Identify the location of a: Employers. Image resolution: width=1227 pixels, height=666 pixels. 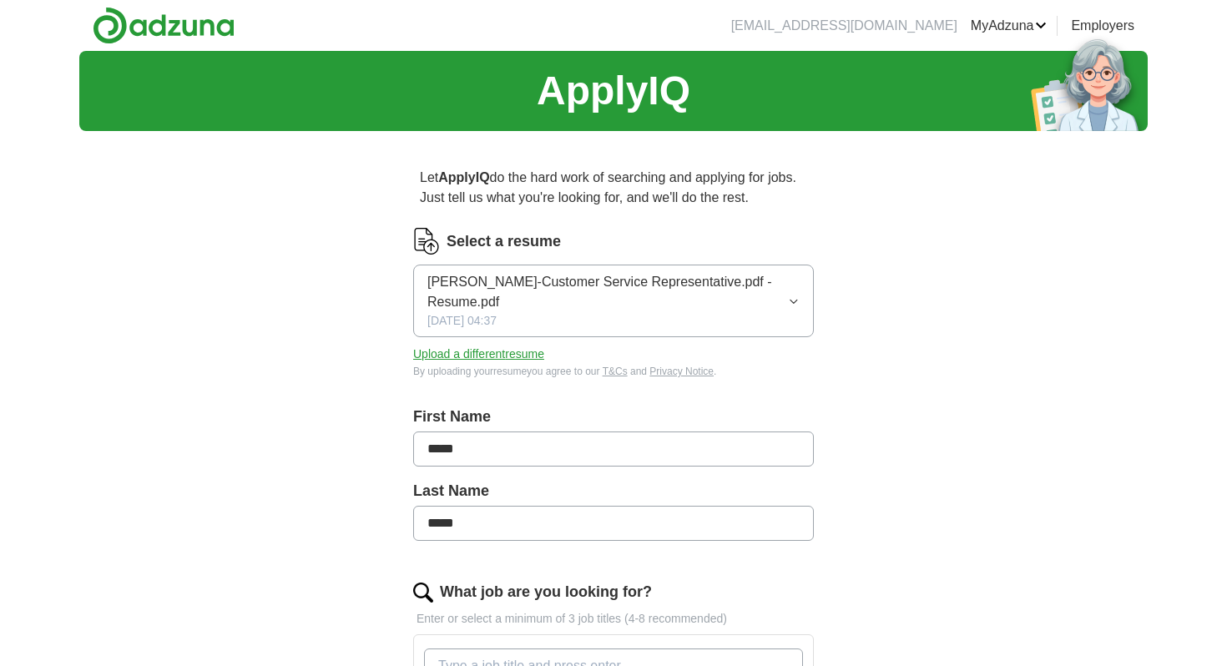
(1103, 26).